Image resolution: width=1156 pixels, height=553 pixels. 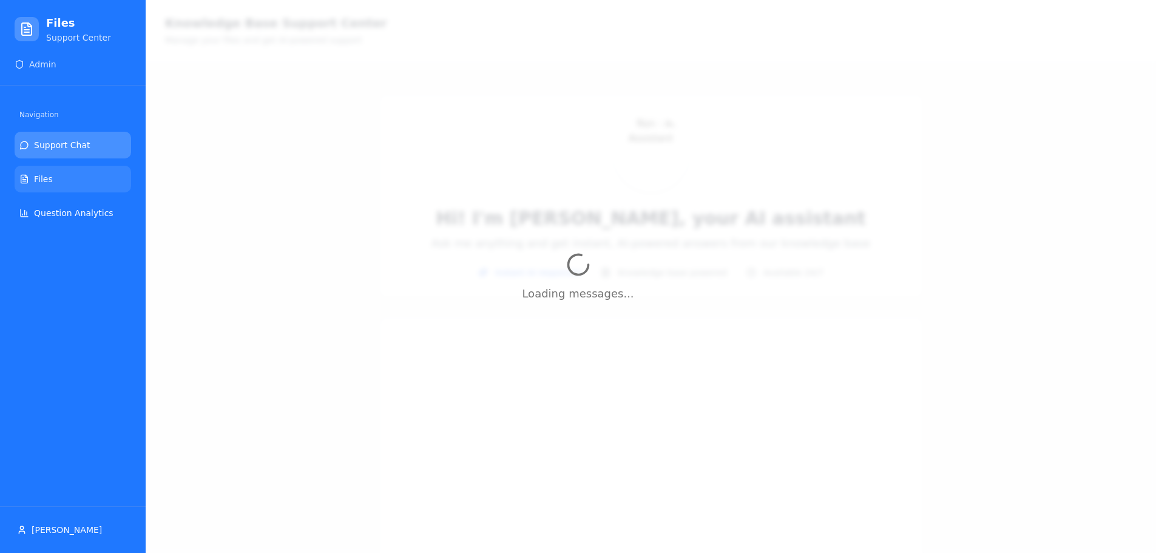 I want to click on a: Question Analytics, so click(x=73, y=213).